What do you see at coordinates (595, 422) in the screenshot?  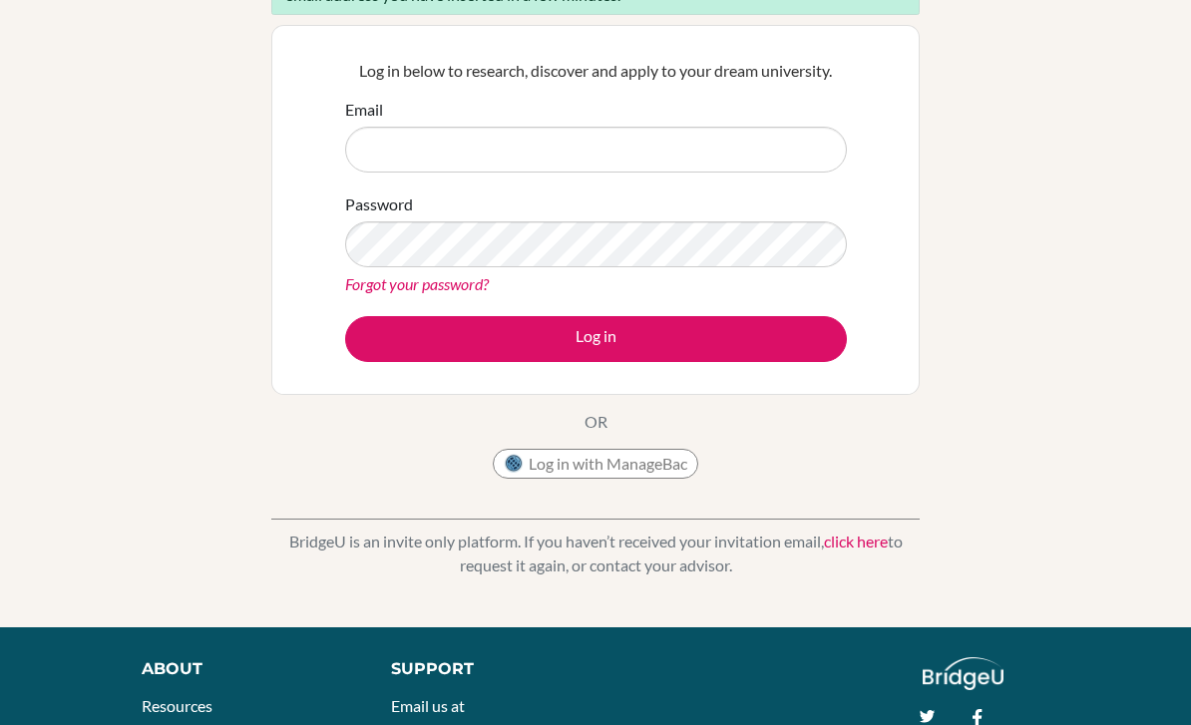 I see `p: OR` at bounding box center [595, 422].